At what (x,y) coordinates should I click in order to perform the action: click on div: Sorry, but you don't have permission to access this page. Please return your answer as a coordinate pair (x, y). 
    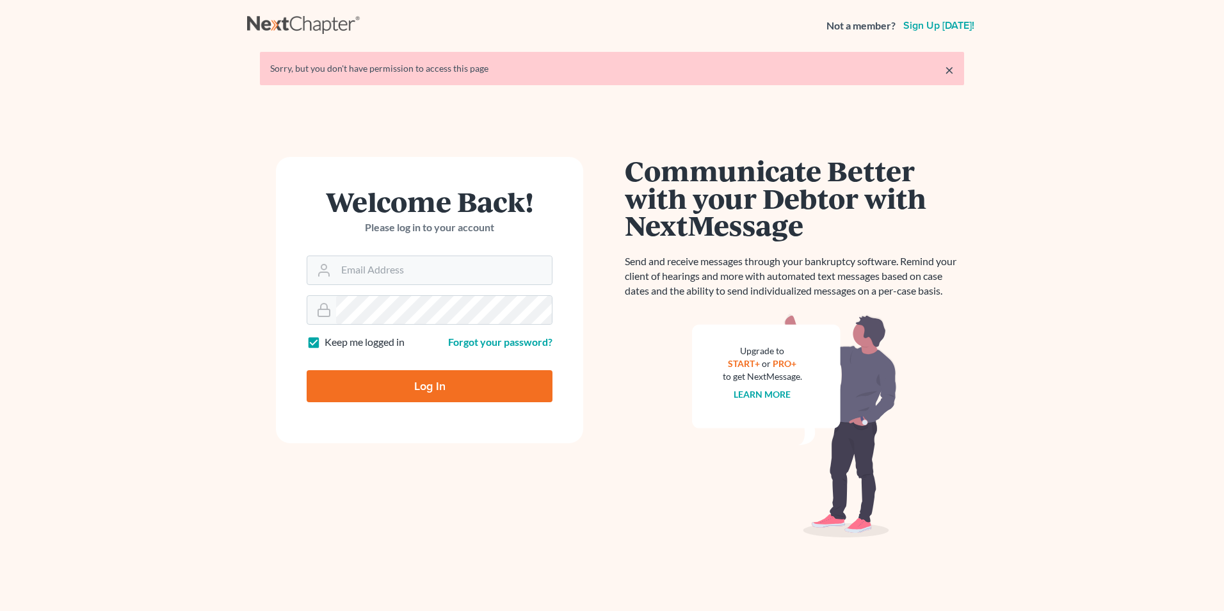
    Looking at the image, I should click on (612, 68).